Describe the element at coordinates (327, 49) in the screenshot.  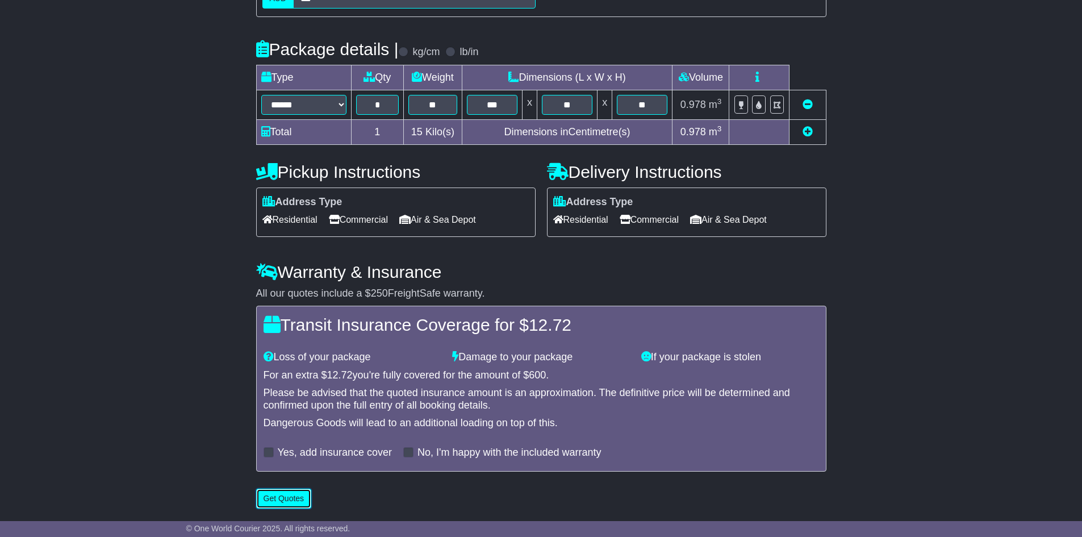
I see `h4: Package details |` at that location.